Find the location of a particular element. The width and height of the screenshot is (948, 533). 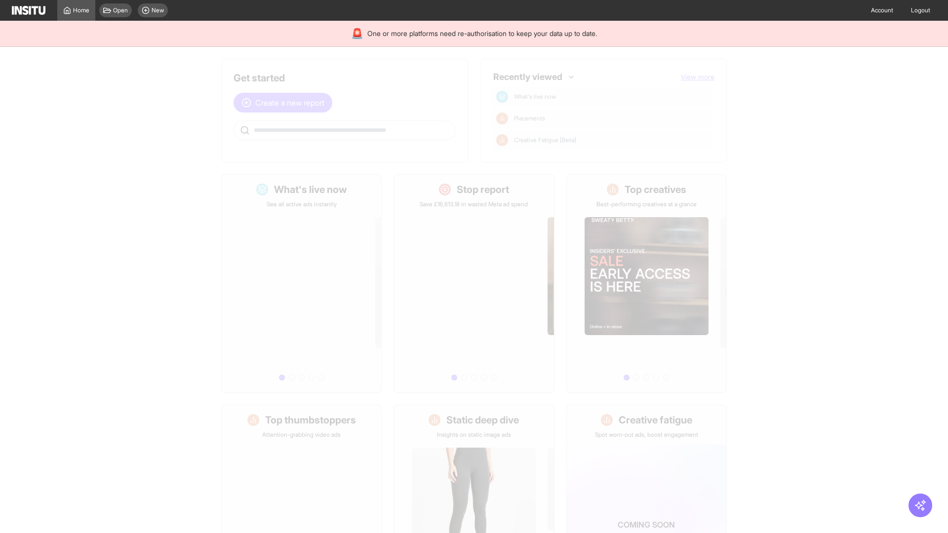

span: One or more platforms need re-authorisation to keep your data up to date. is located at coordinates (482, 34).